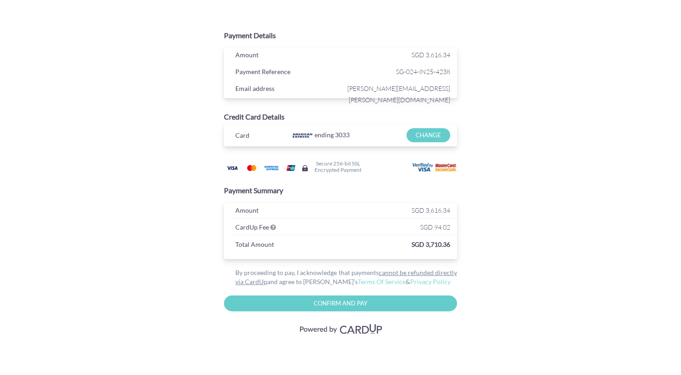 This screenshot has height=375, width=681. Describe the element at coordinates (381, 282) in the screenshot. I see `a: Terms Of Service` at that location.